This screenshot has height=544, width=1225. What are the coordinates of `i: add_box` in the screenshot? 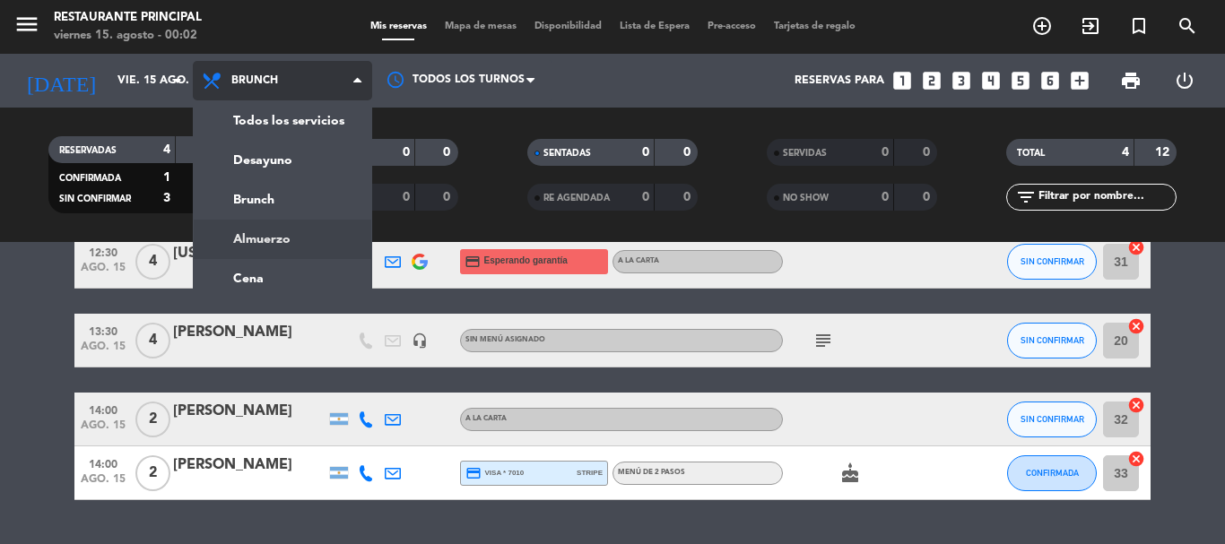 It's located at (1080, 81).